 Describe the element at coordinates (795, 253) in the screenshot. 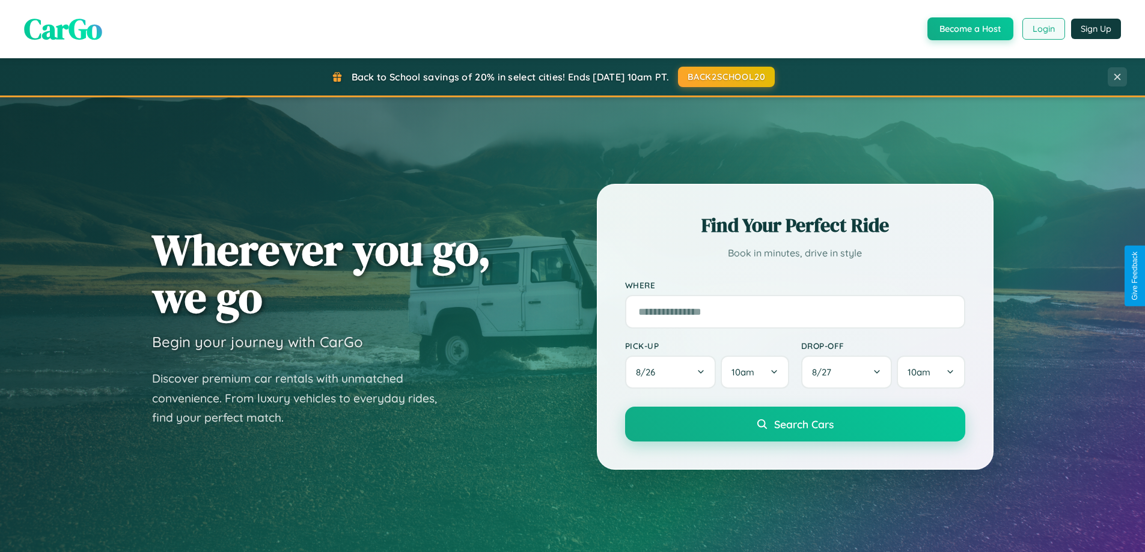

I see `p: Book in minutes, drive in style` at that location.